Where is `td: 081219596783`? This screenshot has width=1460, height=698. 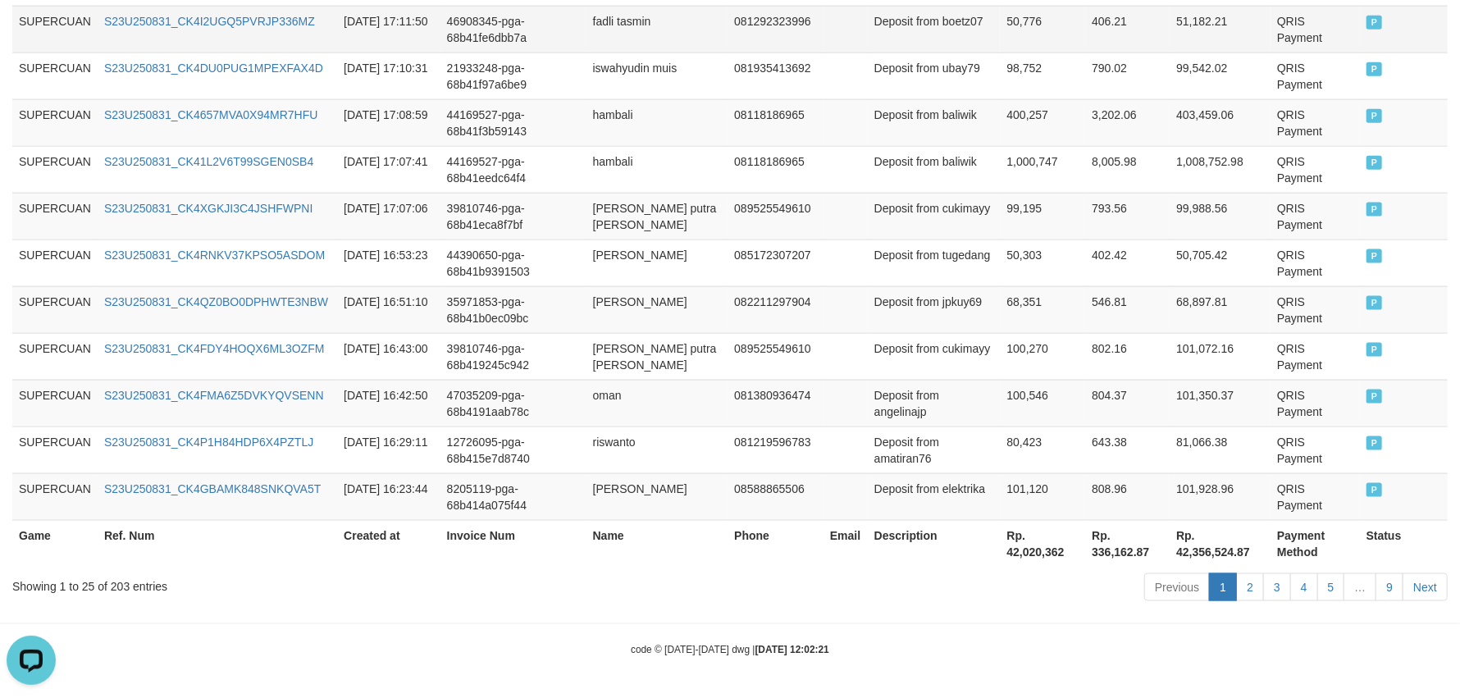 td: 081219596783 is located at coordinates (775, 450).